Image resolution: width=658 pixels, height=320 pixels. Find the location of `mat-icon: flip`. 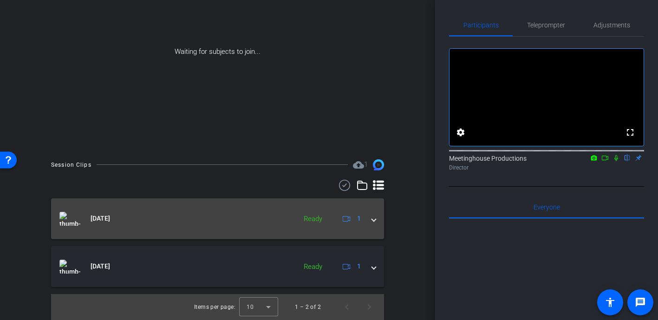

mat-icon: flip is located at coordinates (627, 157).